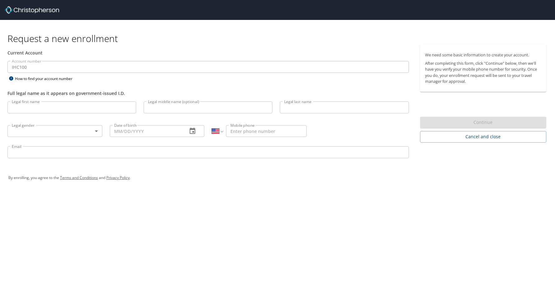 The width and height of the screenshot is (555, 288). Describe the element at coordinates (46, 78) in the screenshot. I see `div: How to find your account number` at that location.